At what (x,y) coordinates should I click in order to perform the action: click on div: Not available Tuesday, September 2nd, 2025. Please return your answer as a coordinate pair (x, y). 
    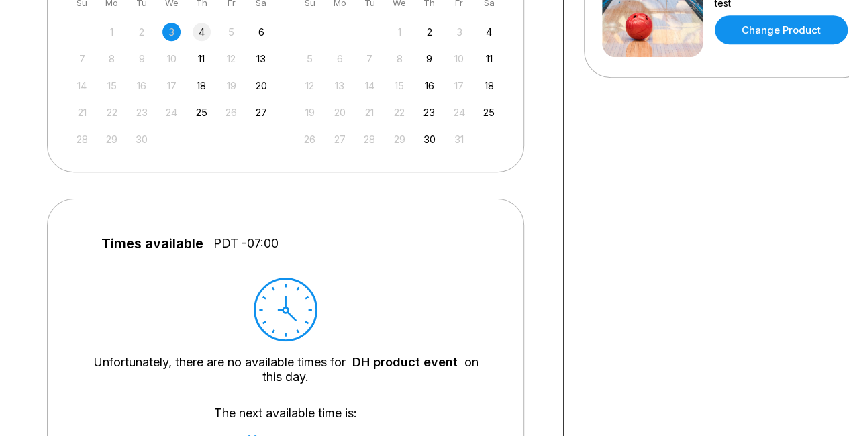
    Looking at the image, I should click on (142, 32).